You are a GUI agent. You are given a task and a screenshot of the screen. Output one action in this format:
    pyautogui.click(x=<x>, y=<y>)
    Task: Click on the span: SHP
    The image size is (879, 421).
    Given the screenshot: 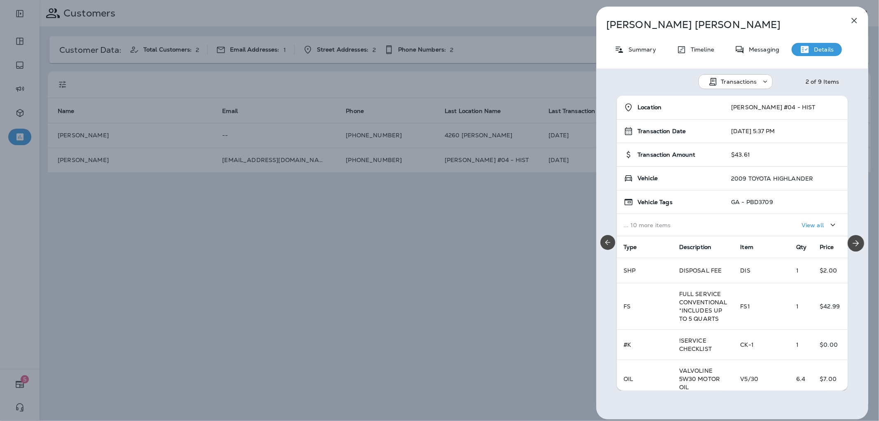 What is the action you would take?
    pyautogui.click(x=629, y=270)
    